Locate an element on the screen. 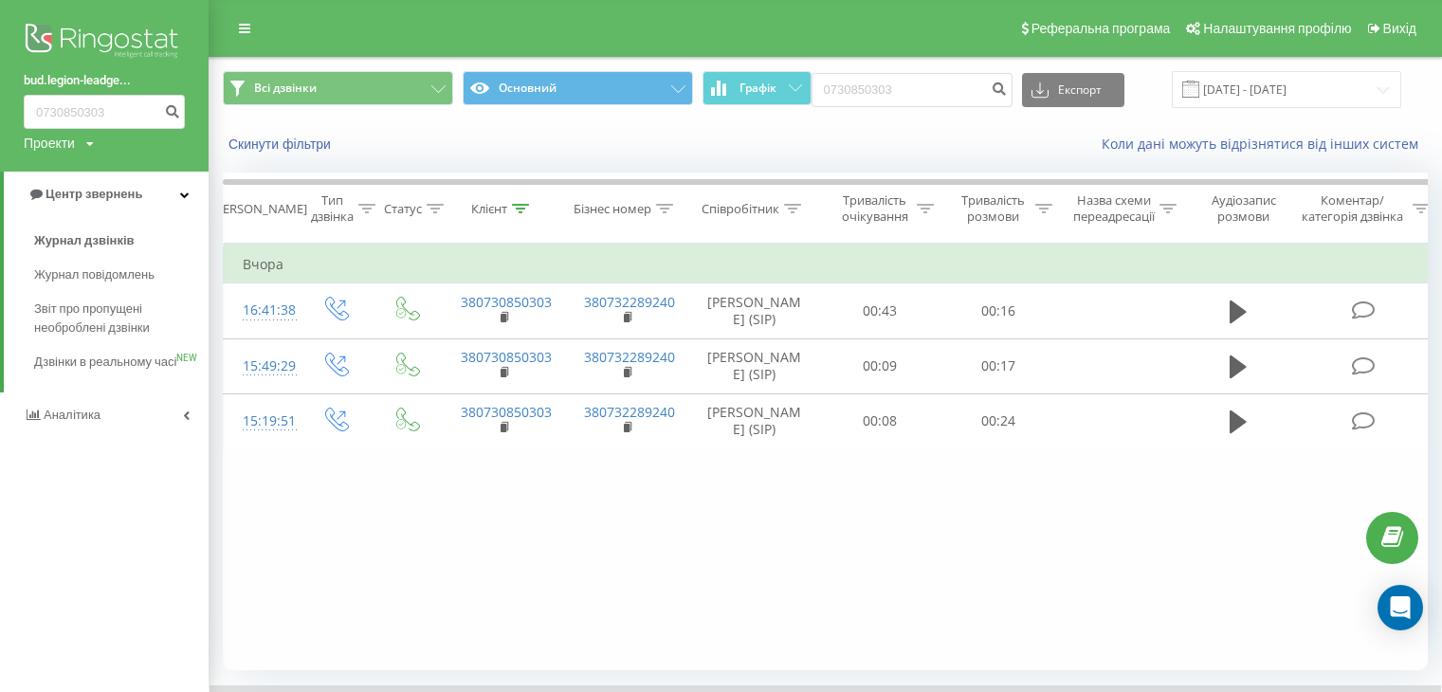  div: Співробітник is located at coordinates (741, 209).